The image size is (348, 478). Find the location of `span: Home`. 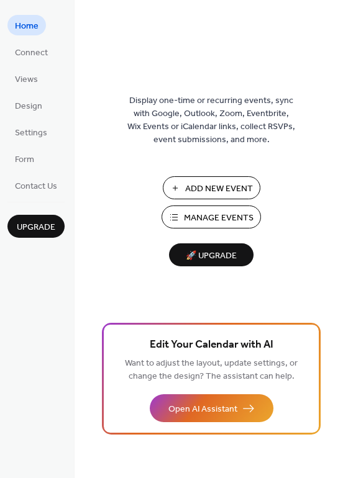

span: Home is located at coordinates (27, 26).